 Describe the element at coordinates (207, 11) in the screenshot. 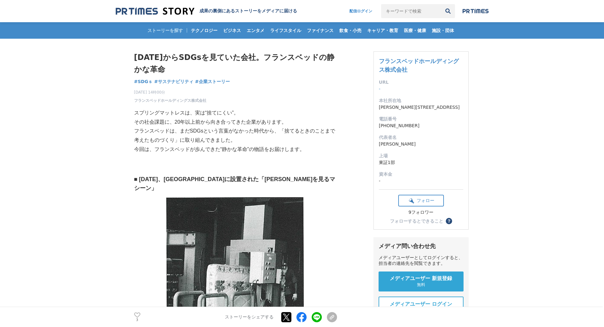

I see `a: 成果の裏側にあるストーリーをメディアに届ける 成果の裏側にあるストーリーをメディアに届ける` at that location.